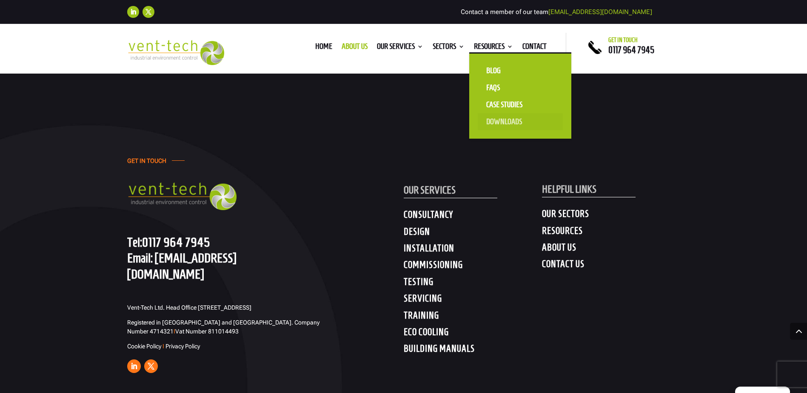 This screenshot has width=807, height=393. I want to click on h4: DESIGN, so click(473, 234).